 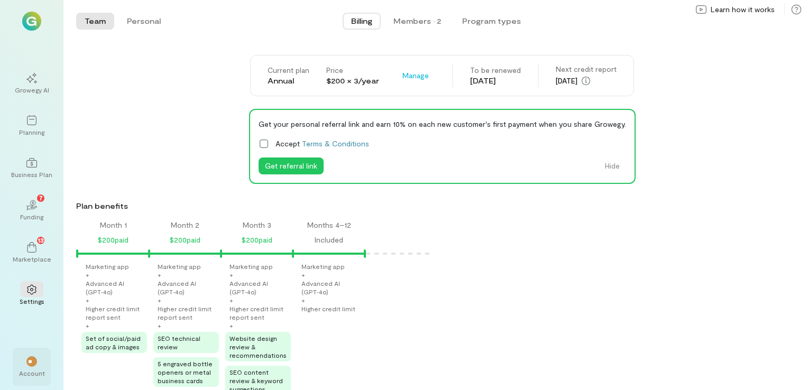 What do you see at coordinates (322, 143) in the screenshot?
I see `span: Accept` at bounding box center [322, 143].